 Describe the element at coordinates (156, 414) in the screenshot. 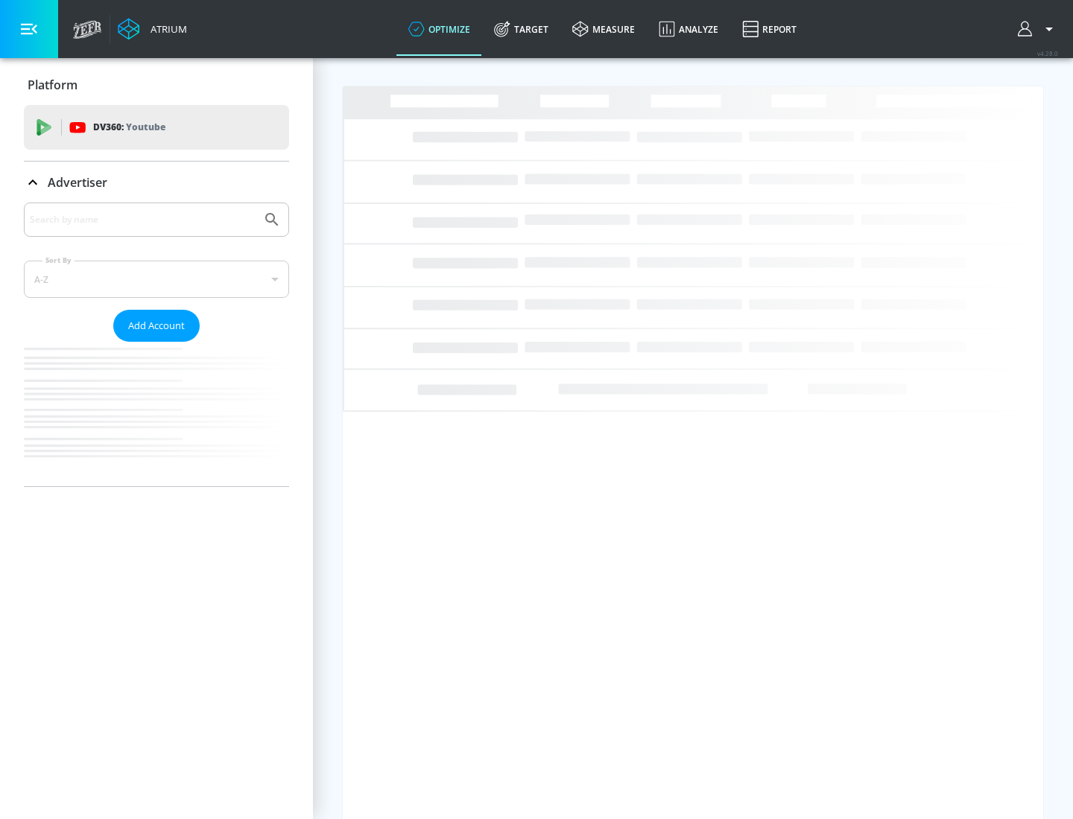

I see `nav: list of Advertiser` at that location.